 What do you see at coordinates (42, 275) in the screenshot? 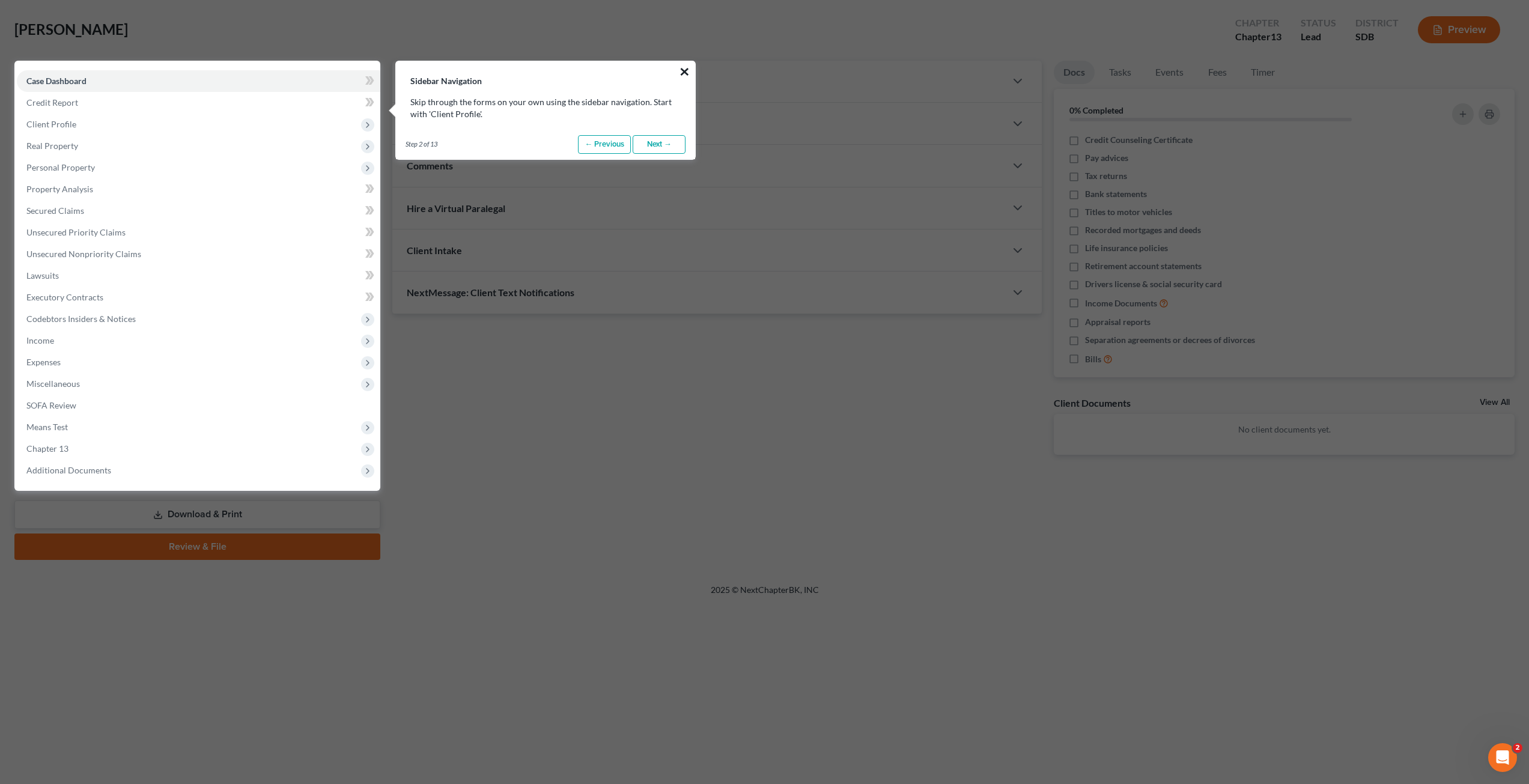
I see `span: Lawsuits` at bounding box center [42, 275].